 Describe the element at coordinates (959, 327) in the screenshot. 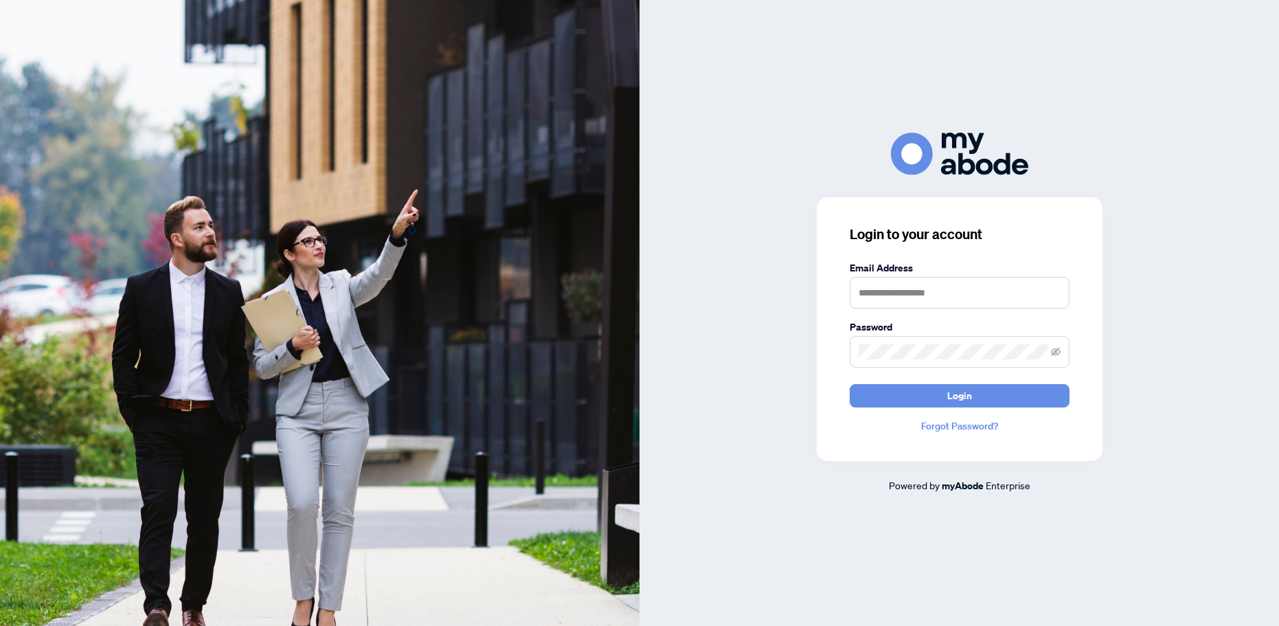

I see `label: Password` at that location.